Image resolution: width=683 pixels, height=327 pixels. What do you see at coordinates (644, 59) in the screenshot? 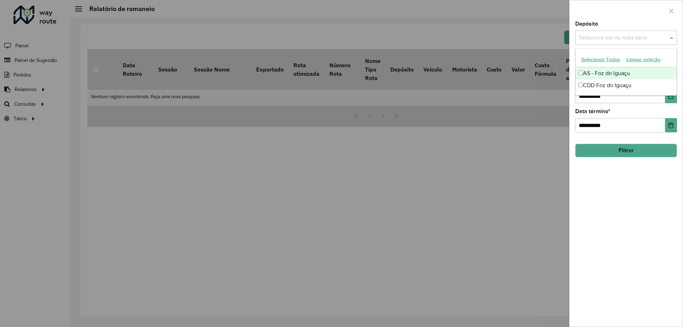
I see `button: Limpar seleção` at bounding box center [644, 59].